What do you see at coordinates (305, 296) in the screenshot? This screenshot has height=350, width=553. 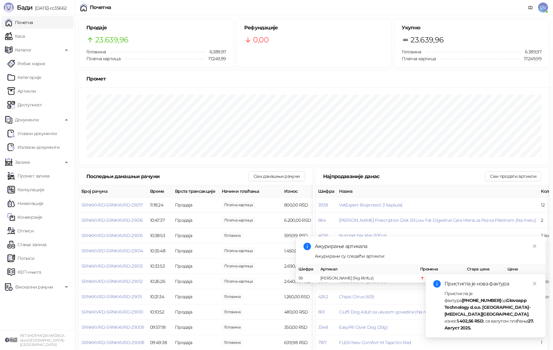 I see `td: 1.260,00 RSD` at bounding box center [305, 296].